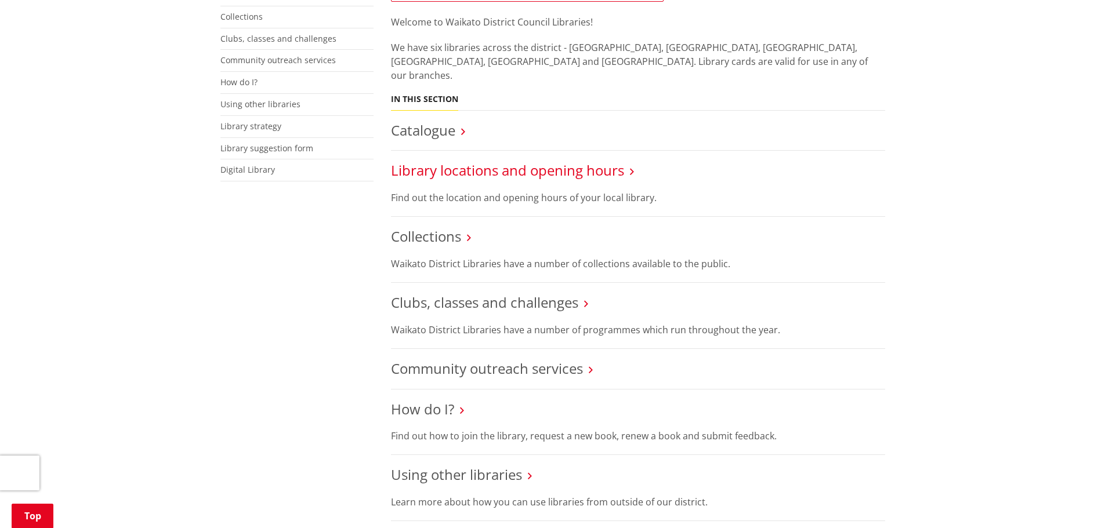  Describe the element at coordinates (638, 502) in the screenshot. I see `p: Learn more about how you can use libraries from outside of our district.` at that location.